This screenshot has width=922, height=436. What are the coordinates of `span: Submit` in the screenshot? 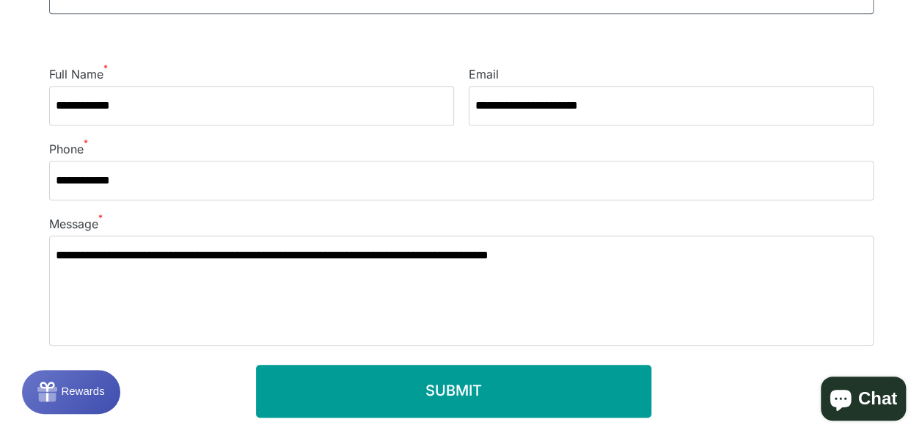 It's located at (453, 390).